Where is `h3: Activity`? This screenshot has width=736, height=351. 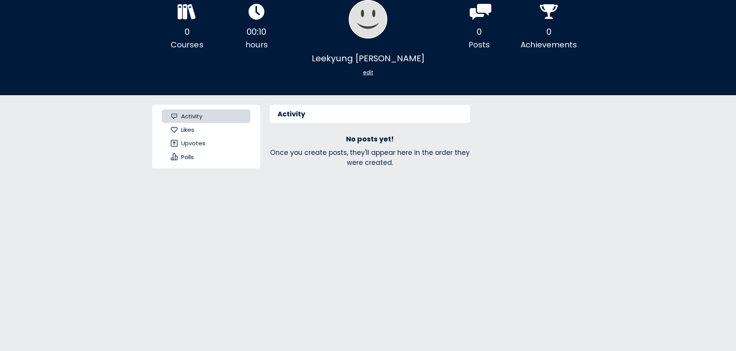
h3: Activity is located at coordinates (291, 114).